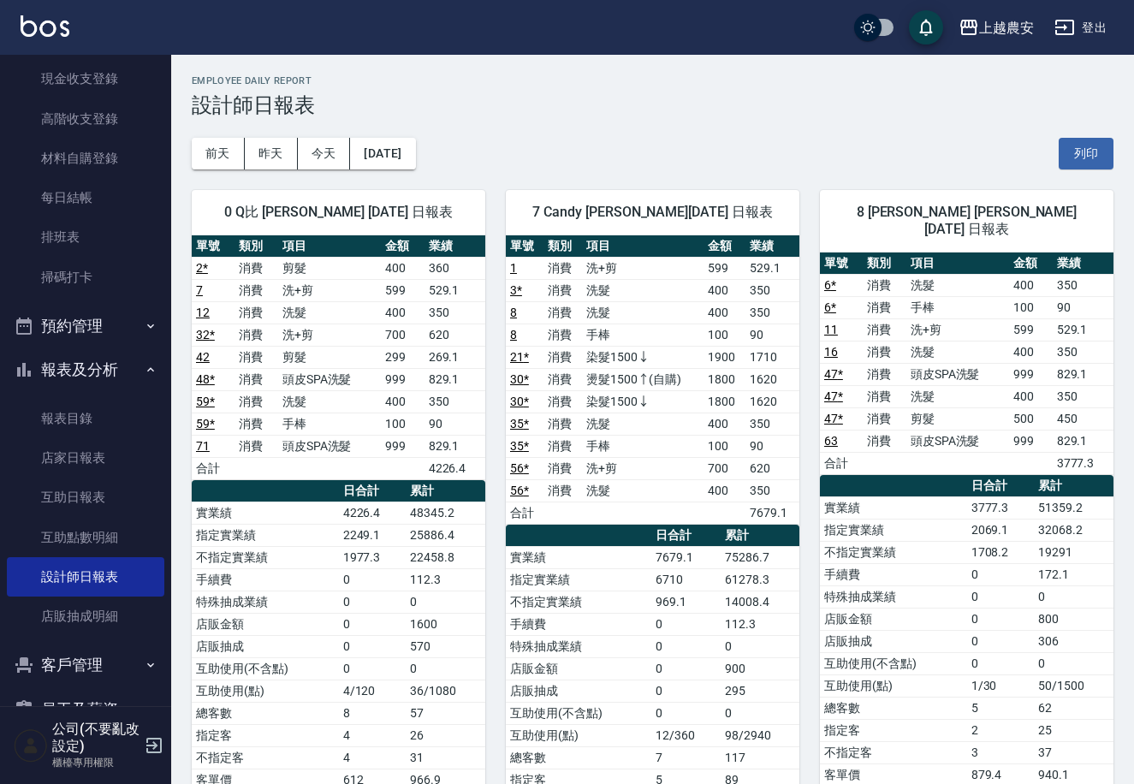 The width and height of the screenshot is (1134, 784). Describe the element at coordinates (966, 364) in the screenshot. I see `table: a dense table` at that location.